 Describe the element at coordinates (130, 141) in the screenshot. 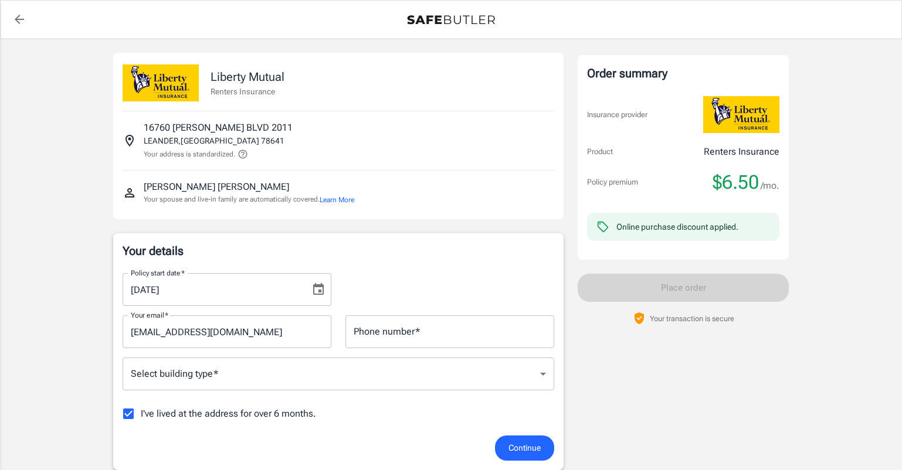

I see `svg: Insured address` at that location.